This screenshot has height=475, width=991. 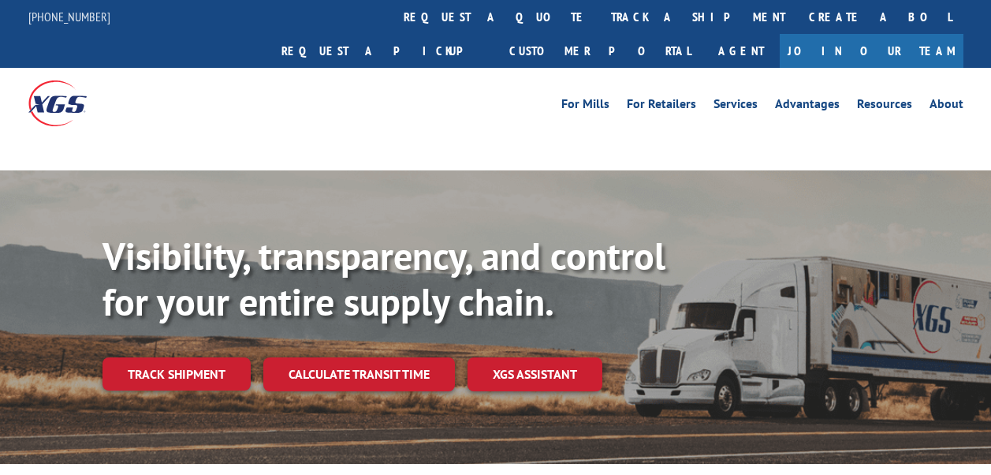 I want to click on a: Customer Portal, so click(x=600, y=50).